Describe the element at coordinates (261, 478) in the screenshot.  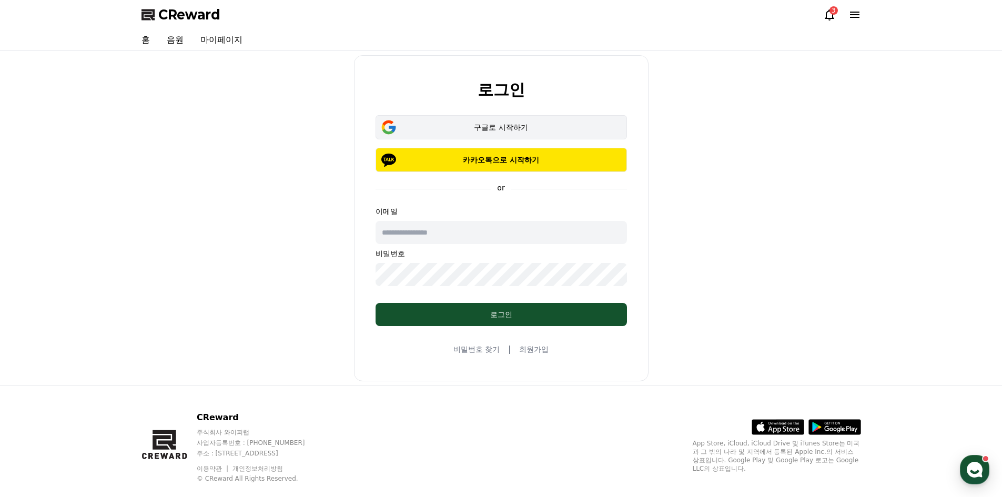
I see `p: © CReward All Rights Reserved.` at that location.